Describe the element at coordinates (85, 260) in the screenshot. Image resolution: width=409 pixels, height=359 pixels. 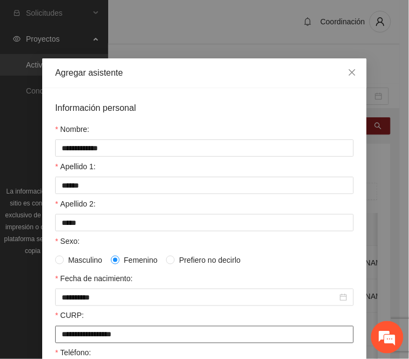
I see `span: Masculino` at that location.